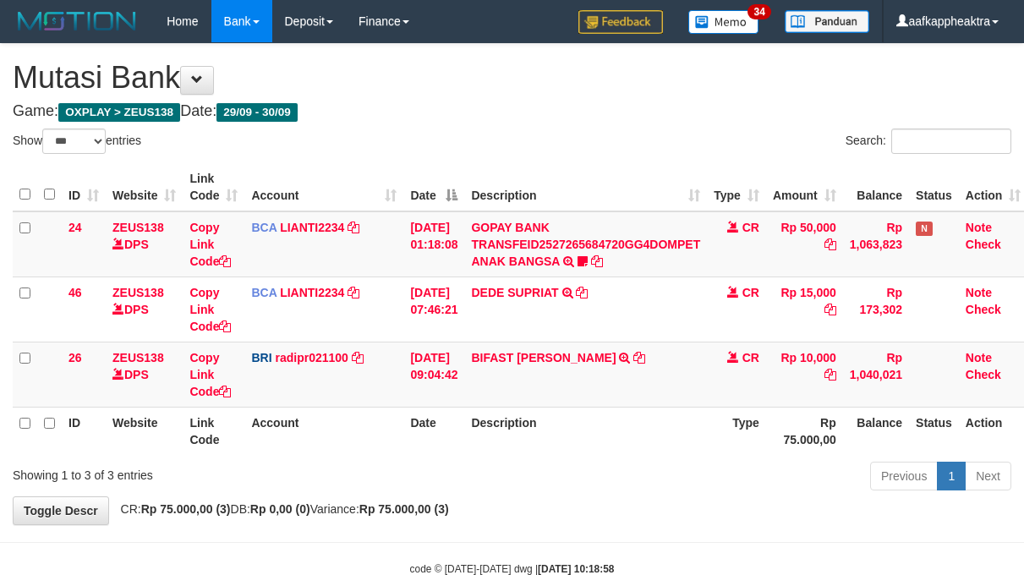 Image resolution: width=1024 pixels, height=575 pixels. Describe the element at coordinates (358, 358) in the screenshot. I see `a: Copy radipr021100 to clipboard` at that location.